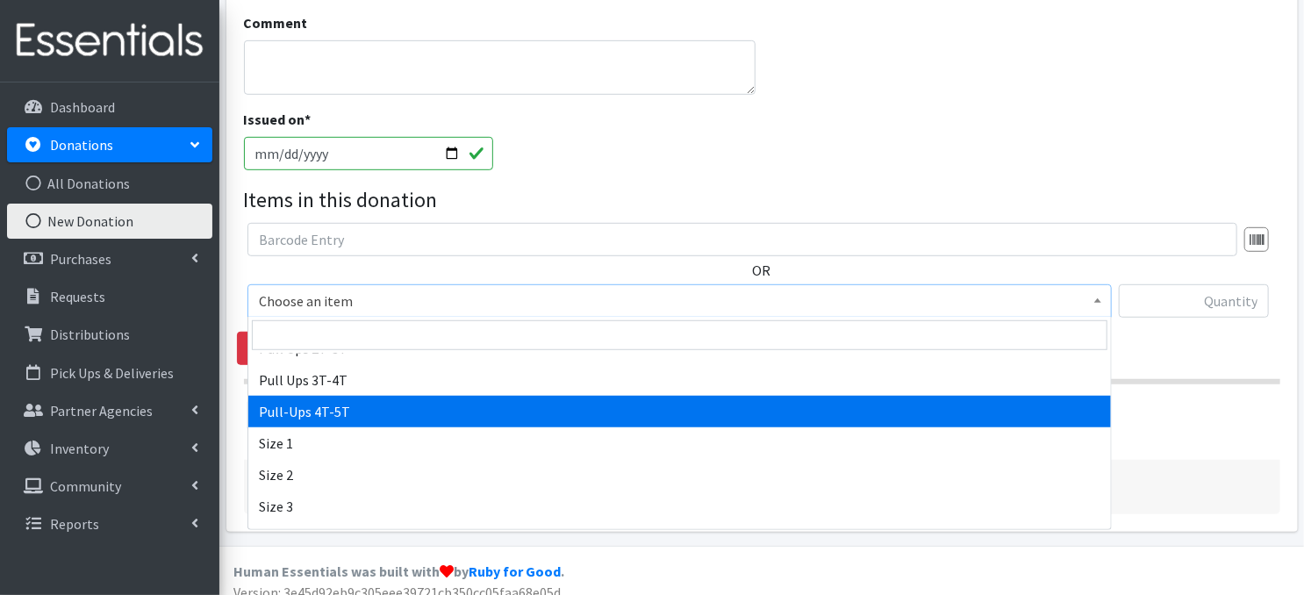 The height and width of the screenshot is (595, 1304). Describe the element at coordinates (77, 297) in the screenshot. I see `p: Requests` at that location.